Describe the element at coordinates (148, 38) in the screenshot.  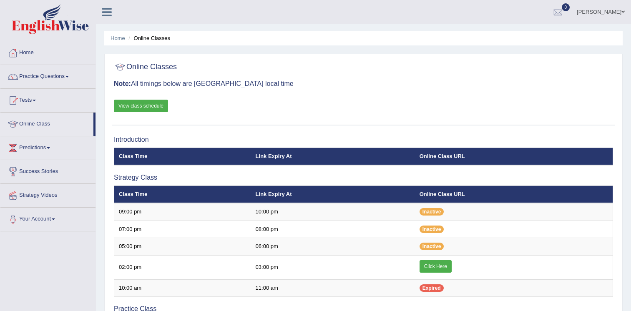
I see `li: Online Classes` at that location.